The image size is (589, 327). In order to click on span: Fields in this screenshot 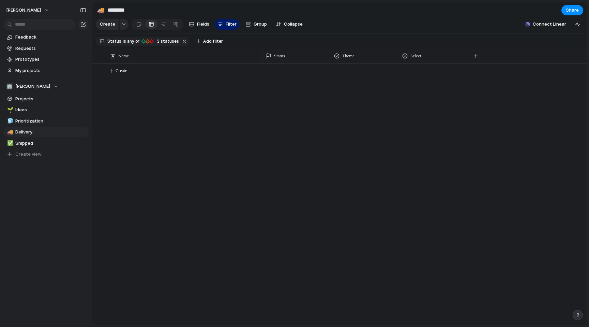, I will do `click(203, 24)`.